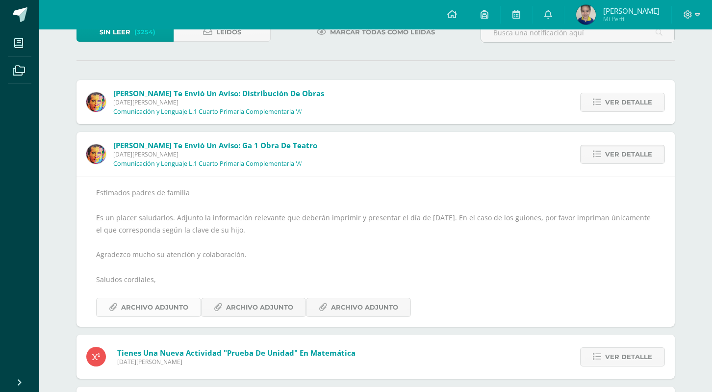  I want to click on span: Tienes una nueva actividad "Prueba de Unidad" En Matemática, so click(236, 353).